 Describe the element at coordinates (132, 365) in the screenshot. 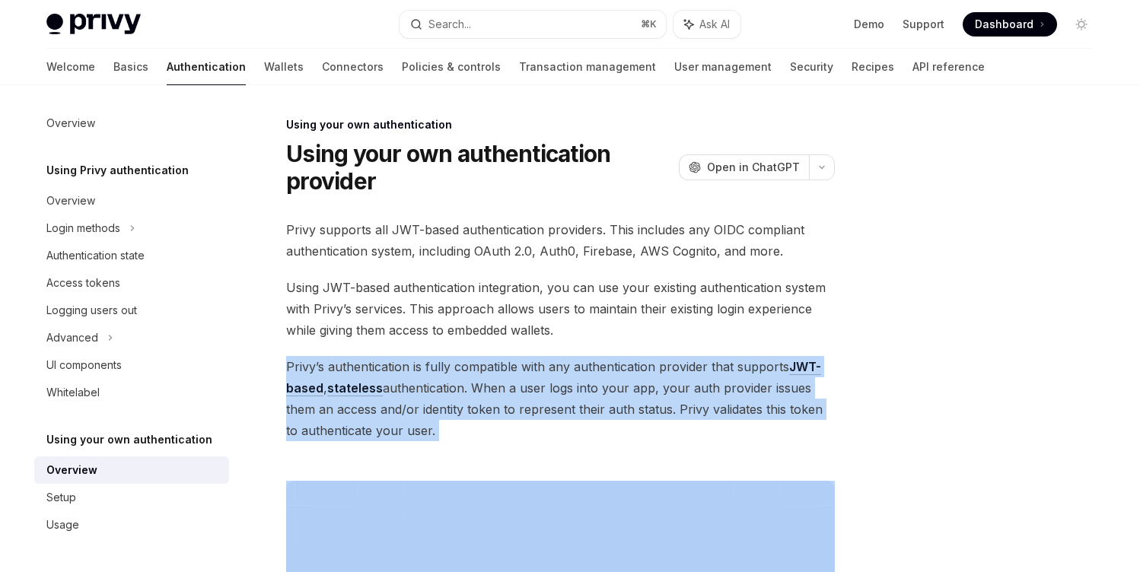

I see `a: UI components` at that location.